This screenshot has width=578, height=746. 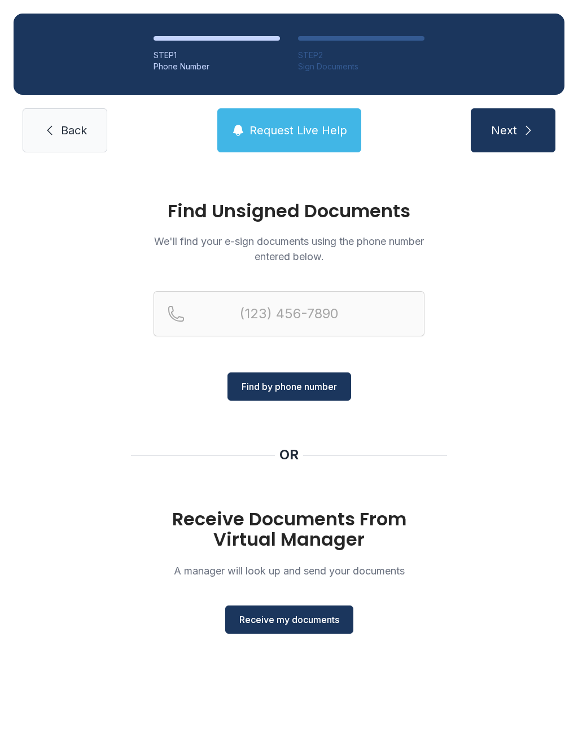 What do you see at coordinates (289, 619) in the screenshot?
I see `span: Receive my documents` at bounding box center [289, 619].